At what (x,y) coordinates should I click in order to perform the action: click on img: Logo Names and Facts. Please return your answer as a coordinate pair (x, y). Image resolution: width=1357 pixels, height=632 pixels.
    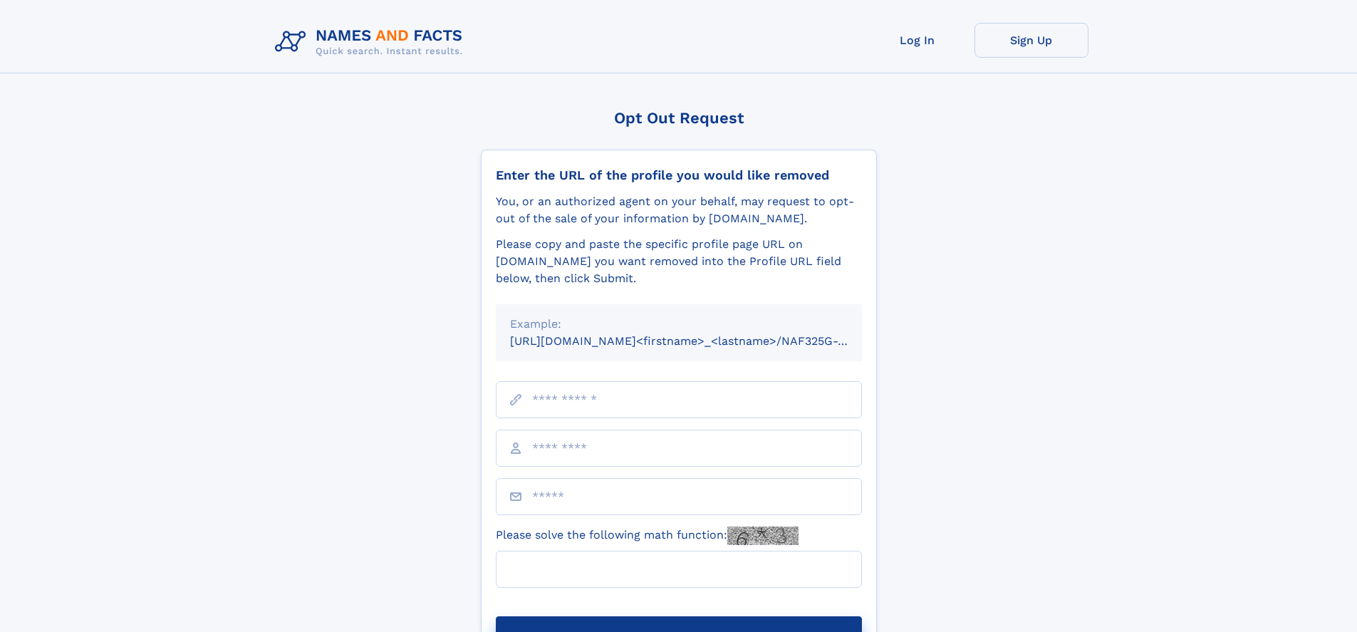
    Looking at the image, I should click on (372, 42).